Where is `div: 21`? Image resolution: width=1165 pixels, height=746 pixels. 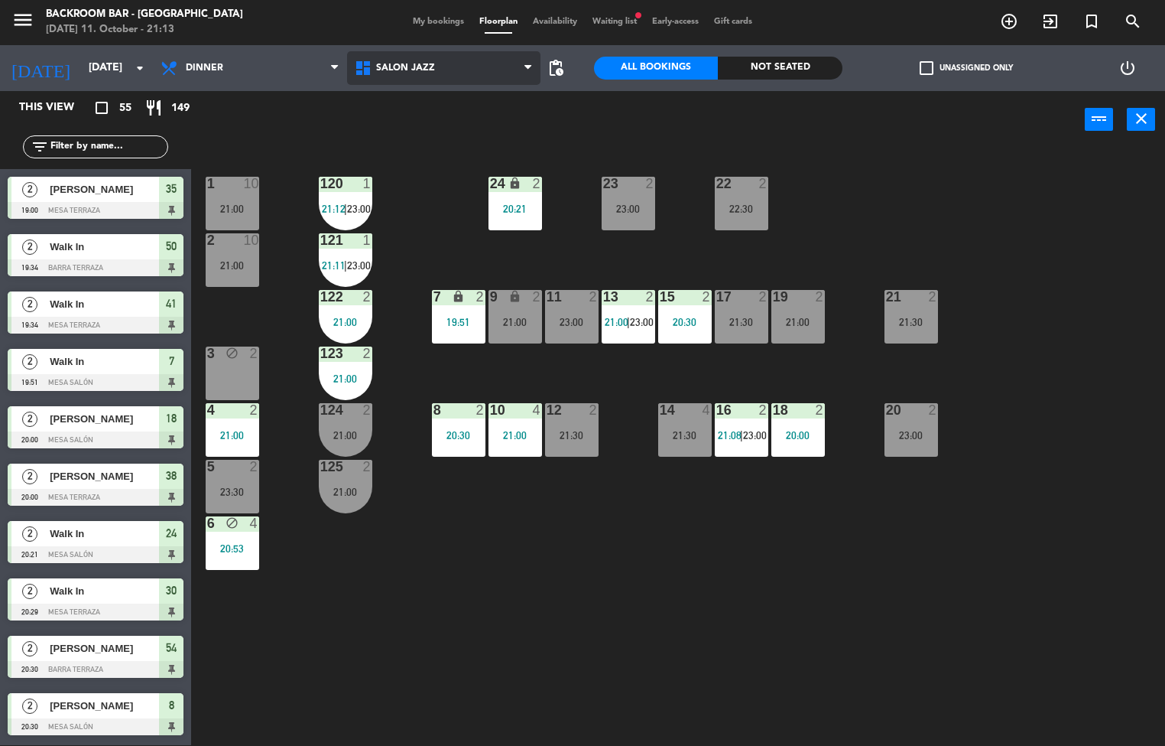 div: 21 is located at coordinates (886, 297).